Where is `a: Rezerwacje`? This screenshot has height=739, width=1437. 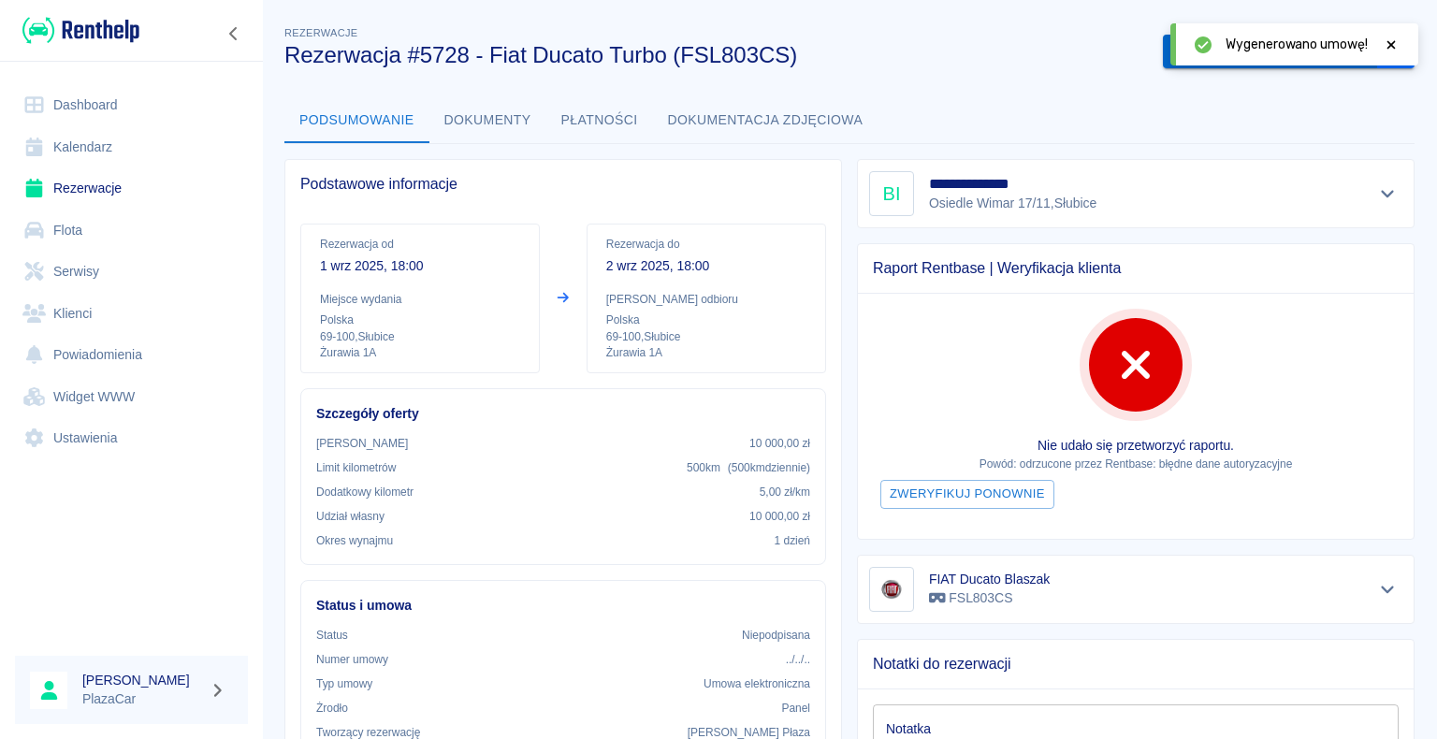 a: Rezerwacje is located at coordinates (131, 188).